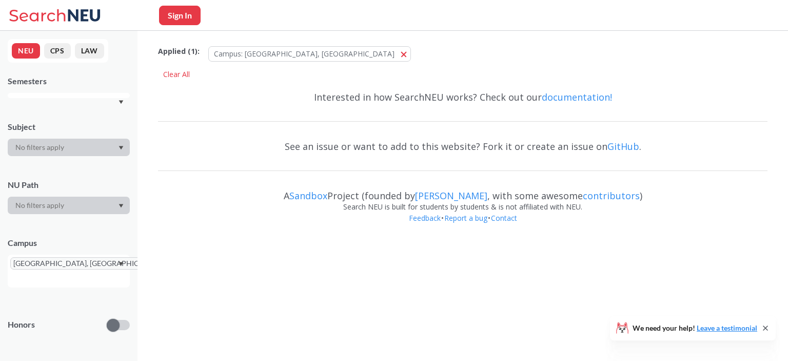 The width and height of the screenshot is (788, 361). I want to click on p: Honors, so click(21, 324).